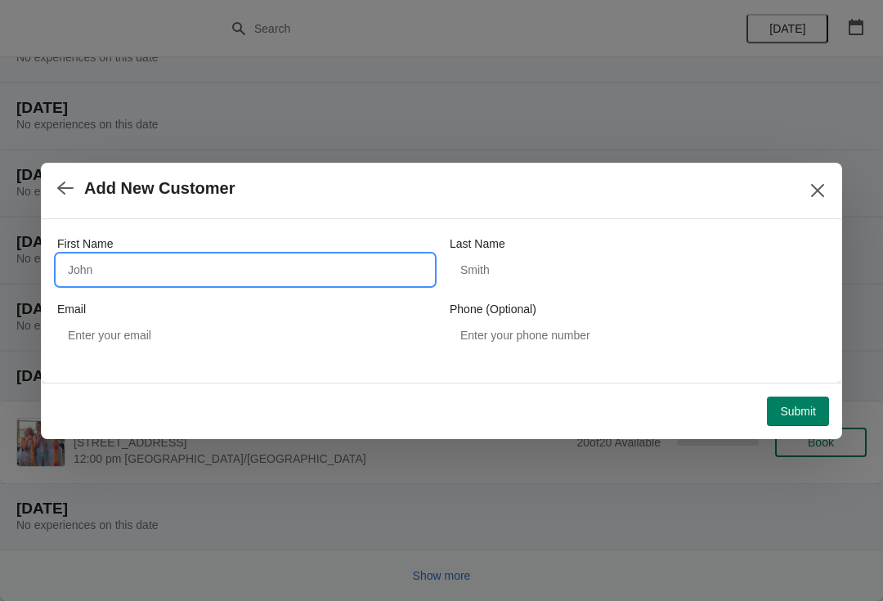  Describe the element at coordinates (245, 335) in the screenshot. I see `input: Enter your email` at that location.